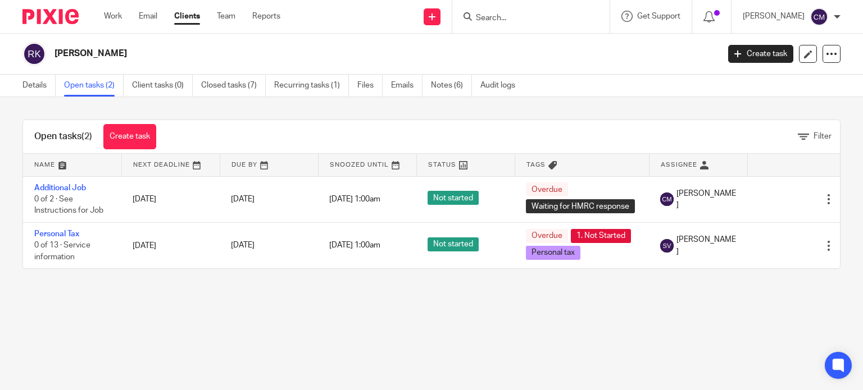 The height and width of the screenshot is (390, 863). What do you see at coordinates (442, 165) in the screenshot?
I see `span: Status` at bounding box center [442, 165].